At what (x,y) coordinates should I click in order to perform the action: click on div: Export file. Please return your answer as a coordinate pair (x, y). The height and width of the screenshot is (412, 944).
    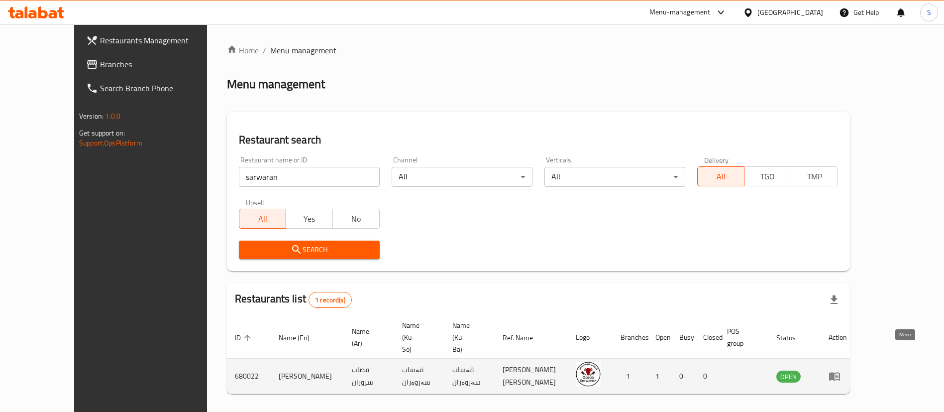
    Looking at the image, I should click on (834, 300).